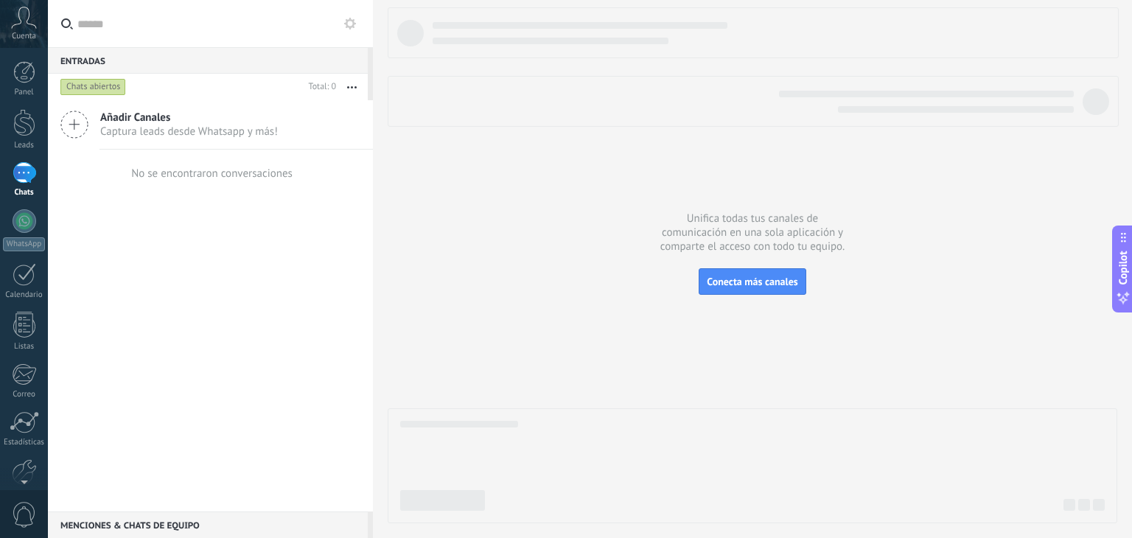 This screenshot has width=1132, height=538. Describe the element at coordinates (211, 173) in the screenshot. I see `div: No se encontraron conversaciones` at that location.